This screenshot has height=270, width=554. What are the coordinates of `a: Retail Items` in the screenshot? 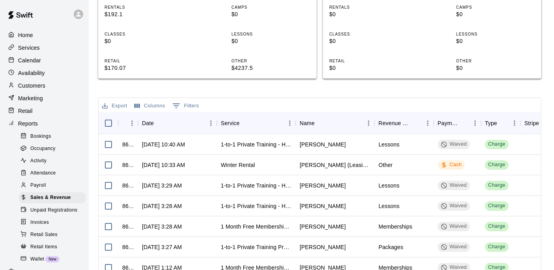 It's located at (54, 246).